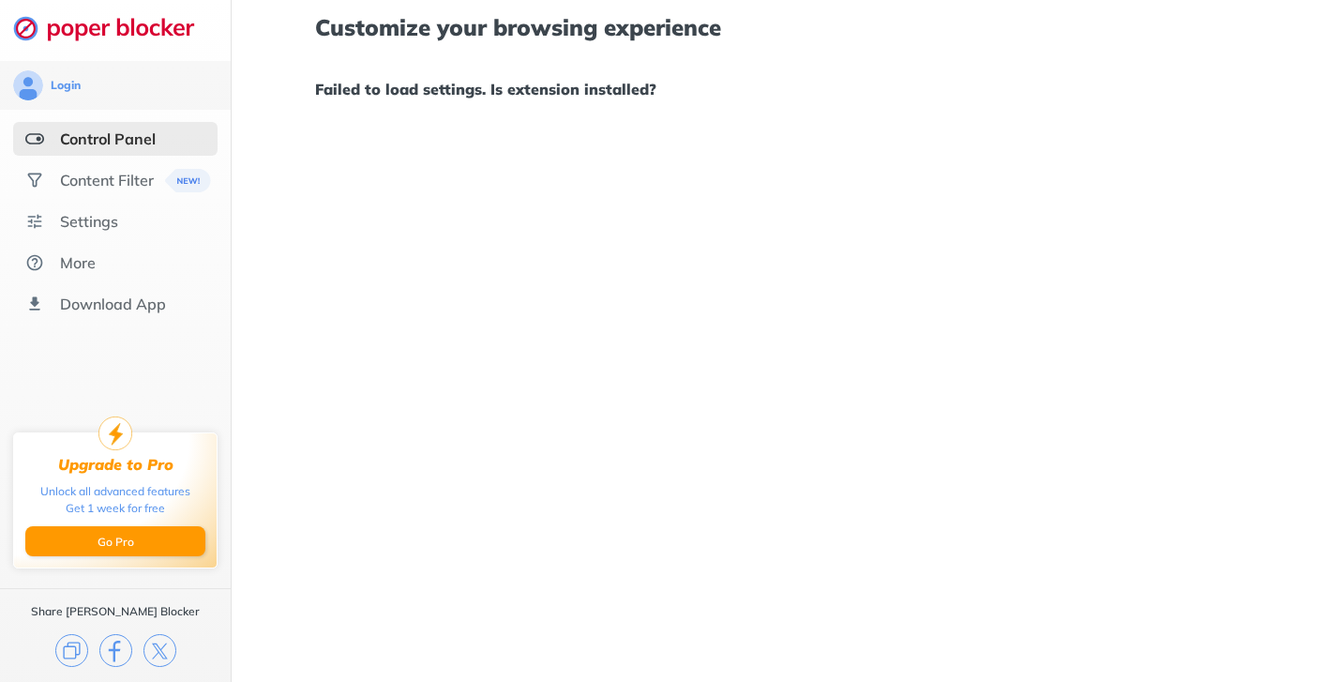 The height and width of the screenshot is (682, 1340). Describe the element at coordinates (115, 541) in the screenshot. I see `button: Go Pro` at that location.